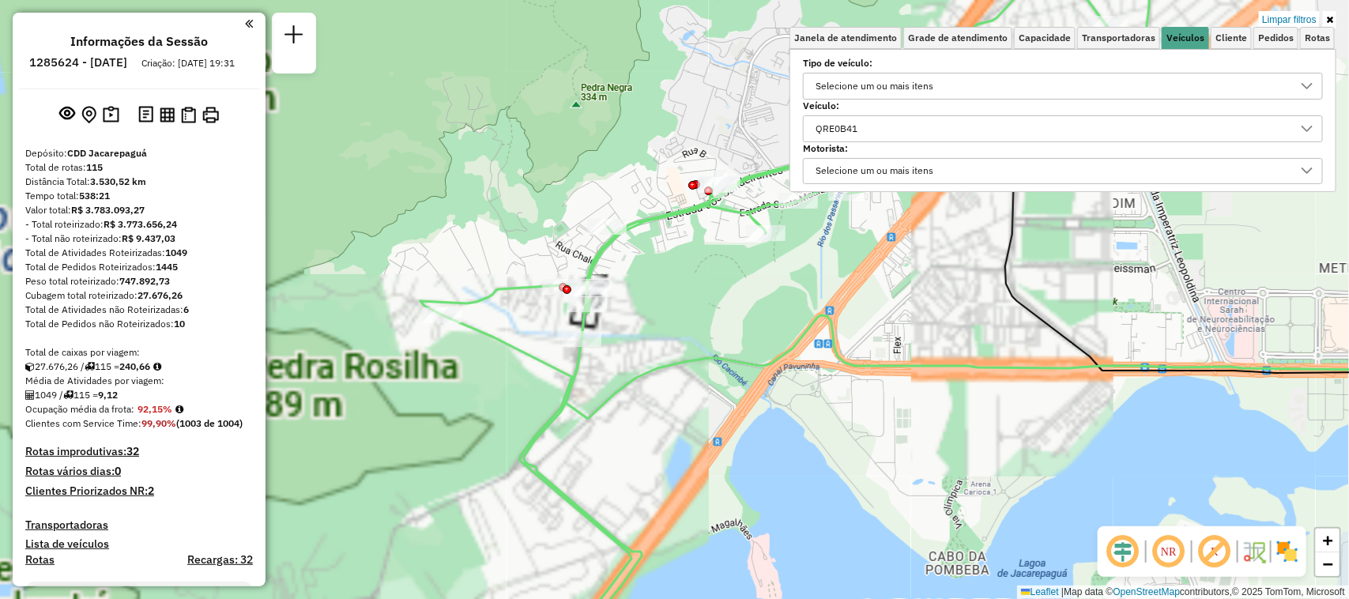  Describe the element at coordinates (107, 394) in the screenshot. I see `strong: 9,12` at that location.